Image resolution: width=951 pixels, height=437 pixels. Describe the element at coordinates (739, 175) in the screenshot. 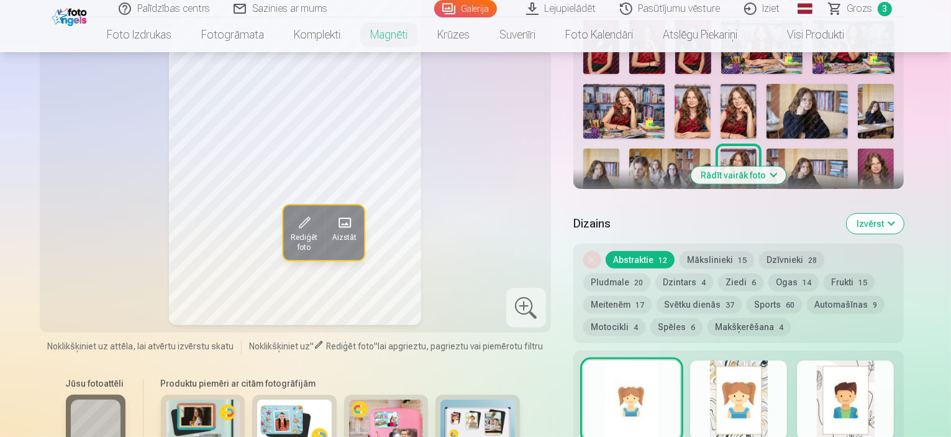

I see `button: Rādīt vairāk foto` at that location.